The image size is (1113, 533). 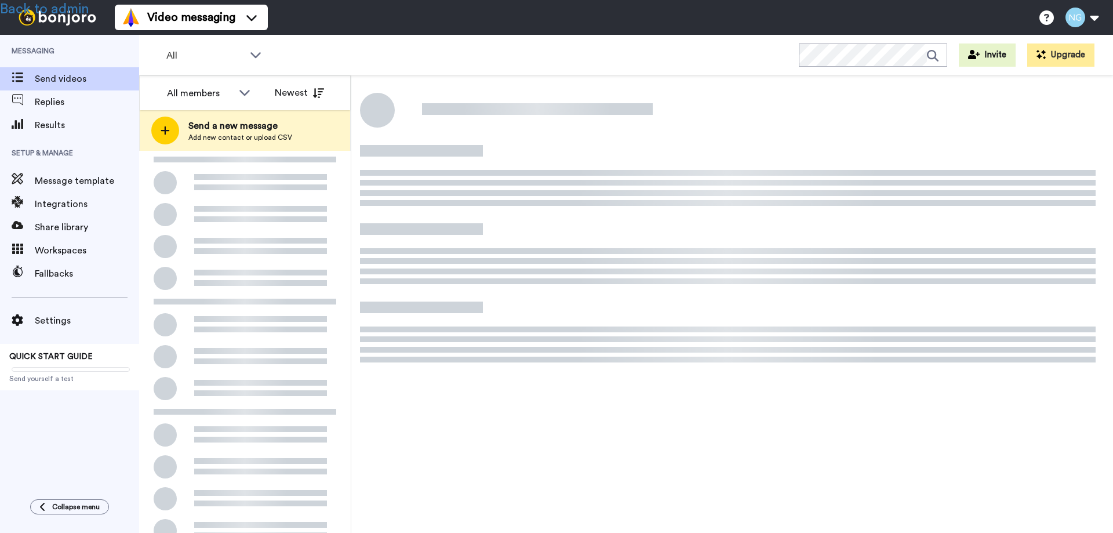 What do you see at coordinates (87, 227) in the screenshot?
I see `span: Share library` at bounding box center [87, 227].